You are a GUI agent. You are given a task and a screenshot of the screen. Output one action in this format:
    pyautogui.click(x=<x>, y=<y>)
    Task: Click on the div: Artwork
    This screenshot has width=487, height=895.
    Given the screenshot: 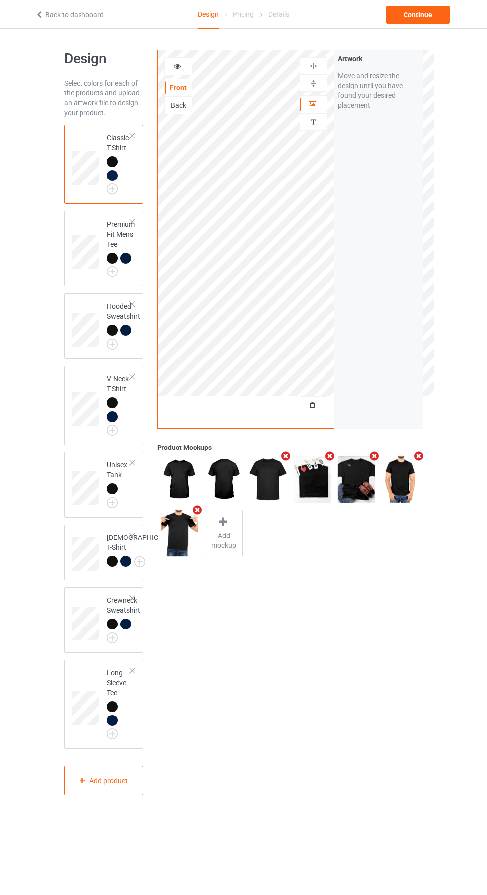 What is the action you would take?
    pyautogui.click(x=379, y=59)
    